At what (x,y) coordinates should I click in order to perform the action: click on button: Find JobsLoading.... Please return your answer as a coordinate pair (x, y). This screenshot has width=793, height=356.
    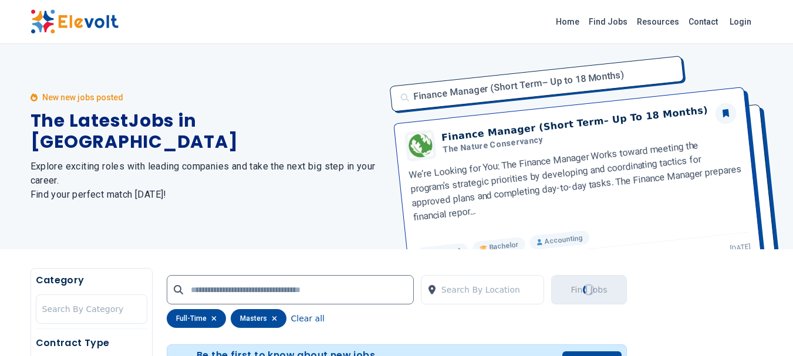
    Looking at the image, I should click on (589, 290).